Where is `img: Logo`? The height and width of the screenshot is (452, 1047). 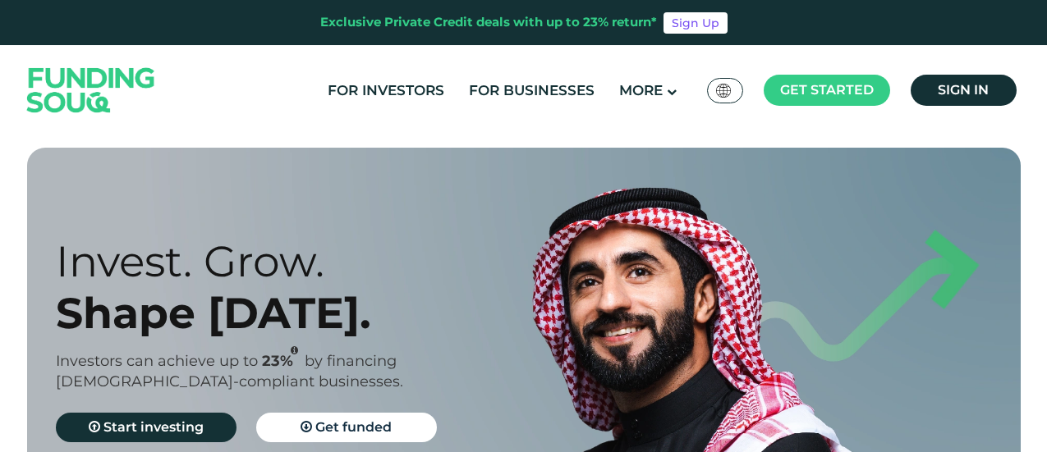 img: Logo is located at coordinates (91, 89).